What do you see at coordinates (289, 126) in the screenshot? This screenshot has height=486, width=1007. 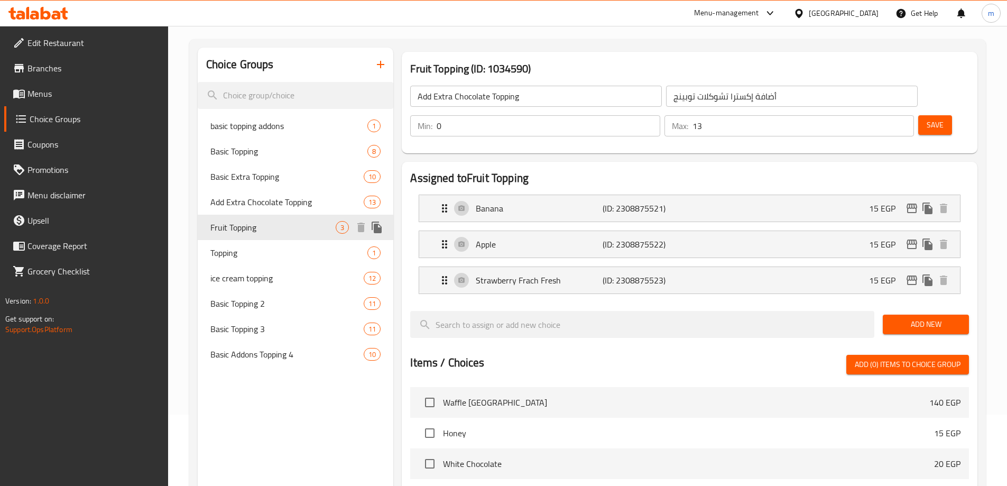 I see `span: basic topping addons` at bounding box center [289, 126].